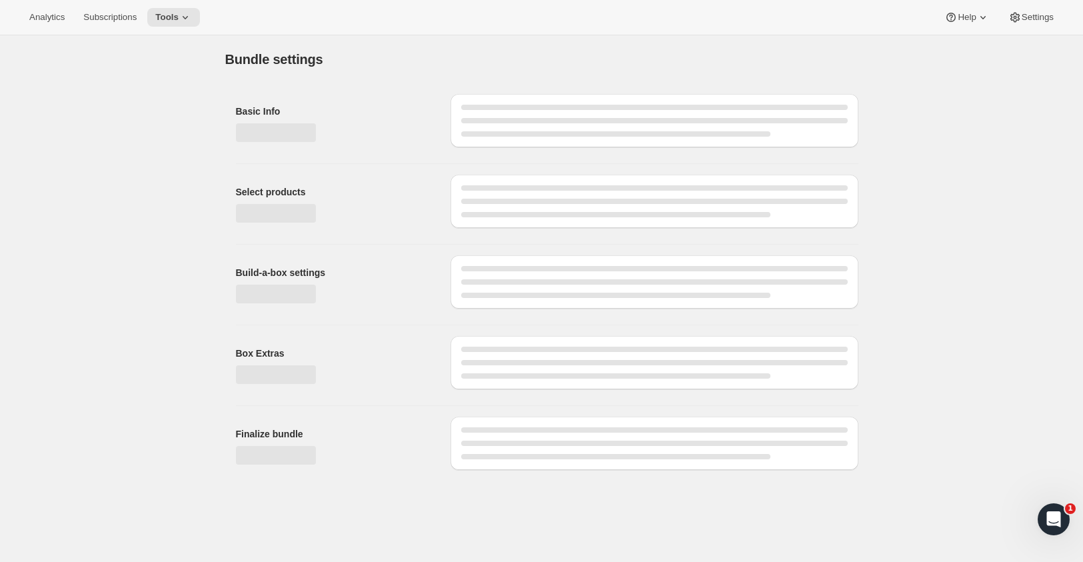  Describe the element at coordinates (1031, 17) in the screenshot. I see `button: Settings` at that location.